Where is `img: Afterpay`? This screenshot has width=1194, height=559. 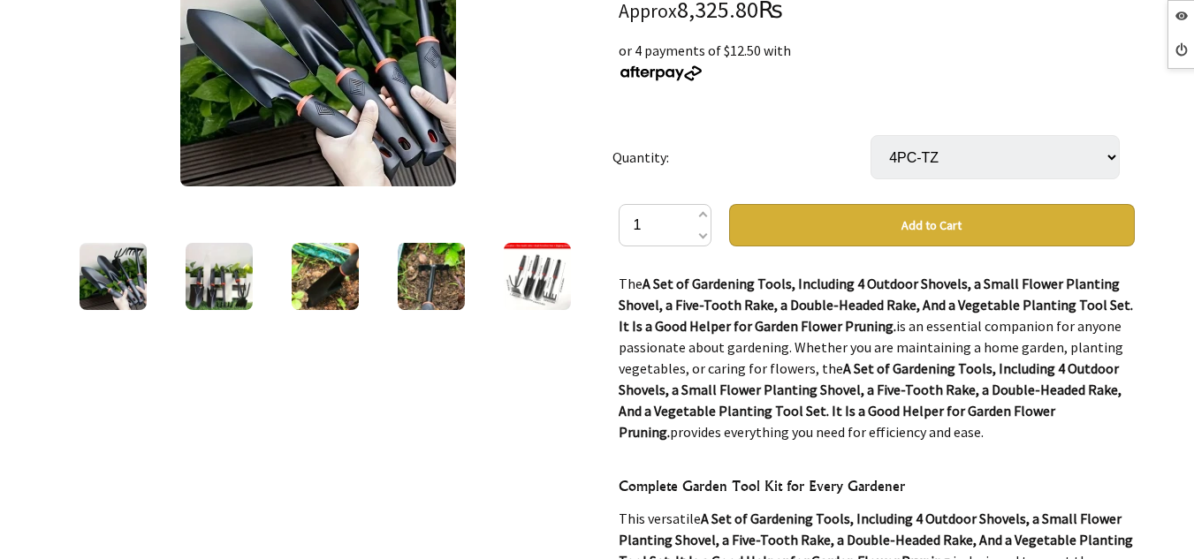
img: Afterpay is located at coordinates (661, 73).